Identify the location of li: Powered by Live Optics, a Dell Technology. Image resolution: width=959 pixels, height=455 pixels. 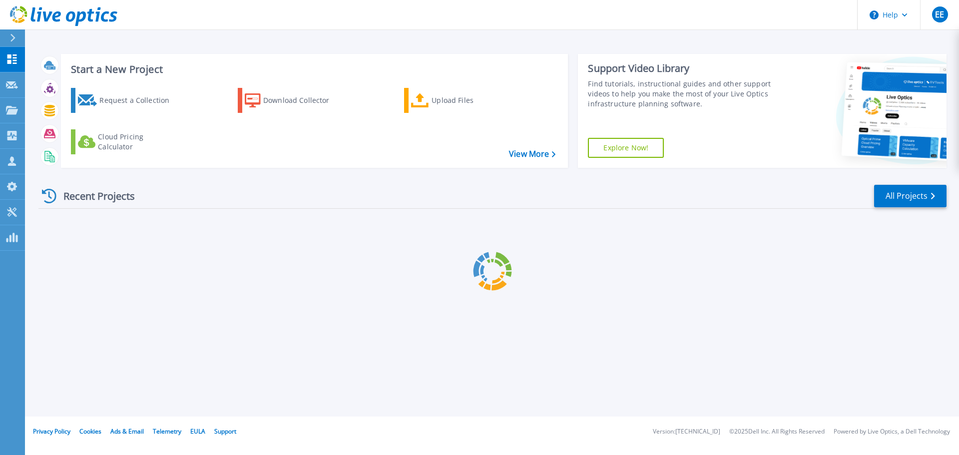
(892, 432).